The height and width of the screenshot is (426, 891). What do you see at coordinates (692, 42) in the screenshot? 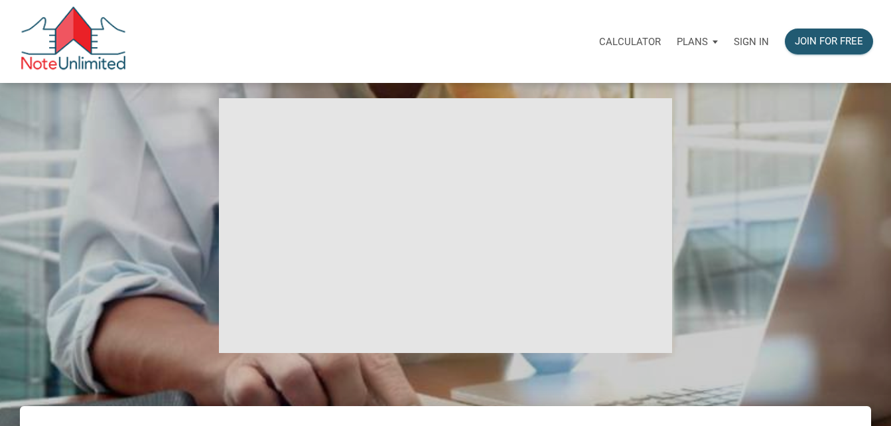
I see `p: Plans` at bounding box center [692, 42].